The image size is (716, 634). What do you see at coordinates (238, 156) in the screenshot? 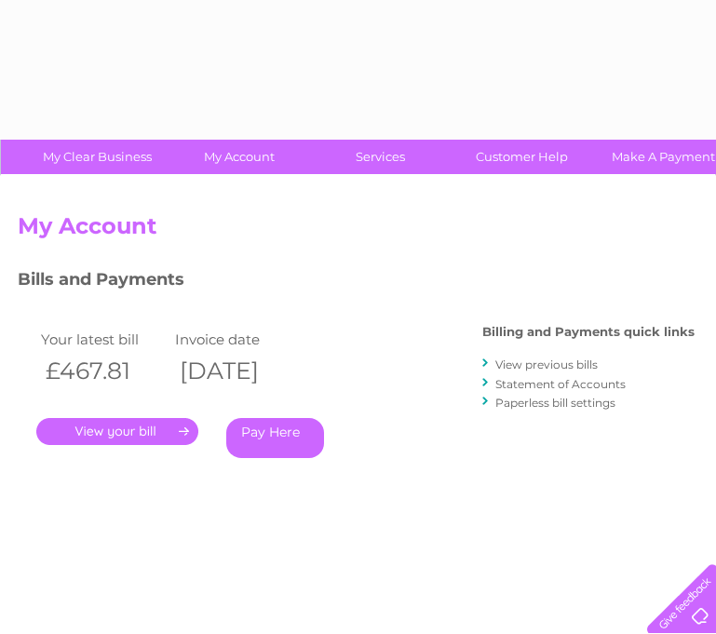
I see `a: My Account` at bounding box center [238, 156].